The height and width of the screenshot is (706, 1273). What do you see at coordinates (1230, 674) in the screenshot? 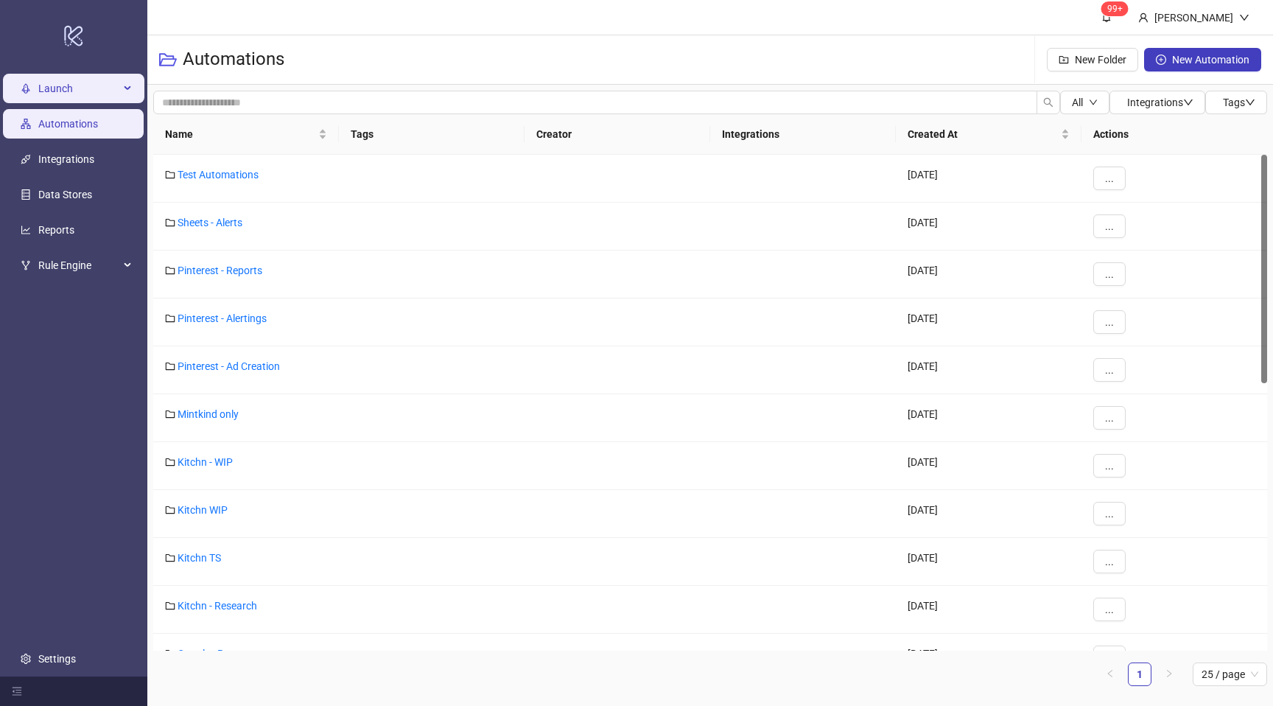
I see `div: Page Size` at bounding box center [1230, 674].